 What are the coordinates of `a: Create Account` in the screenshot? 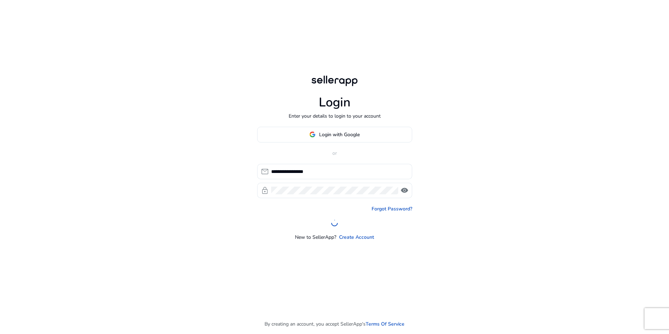 It's located at (357, 237).